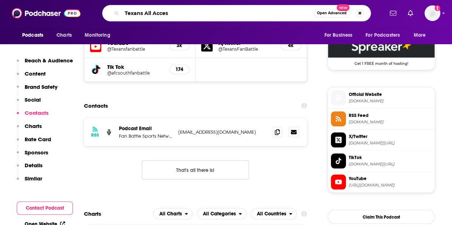  Describe the element at coordinates (146, 128) in the screenshot. I see `p: Podcast Email` at that location.